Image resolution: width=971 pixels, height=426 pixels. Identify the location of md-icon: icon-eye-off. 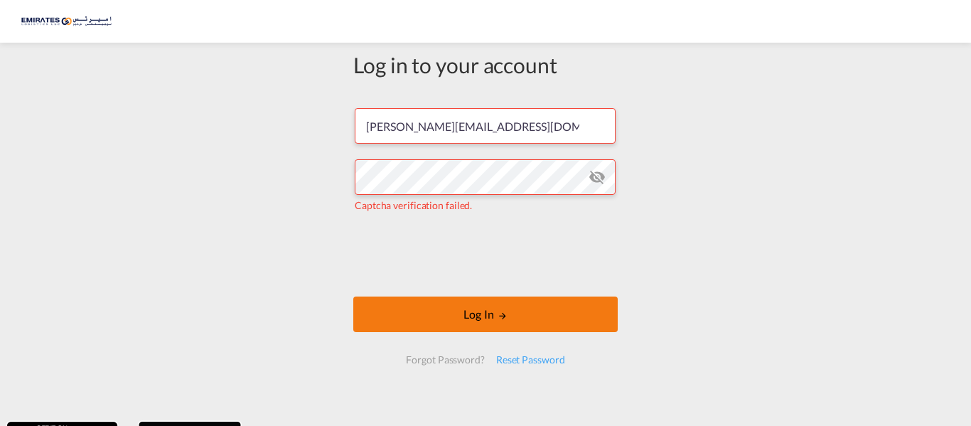
(597, 177).